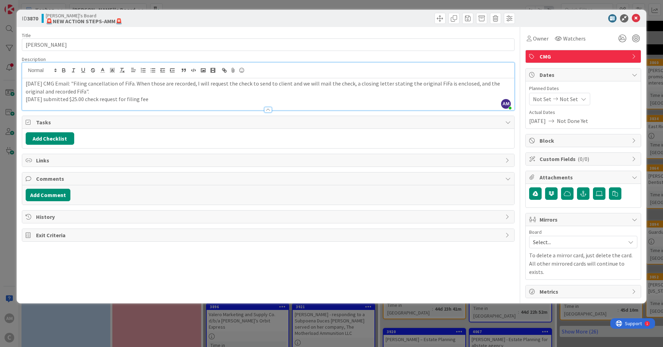  Describe the element at coordinates (583, 112) in the screenshot. I see `span: Actual Dates` at that location.